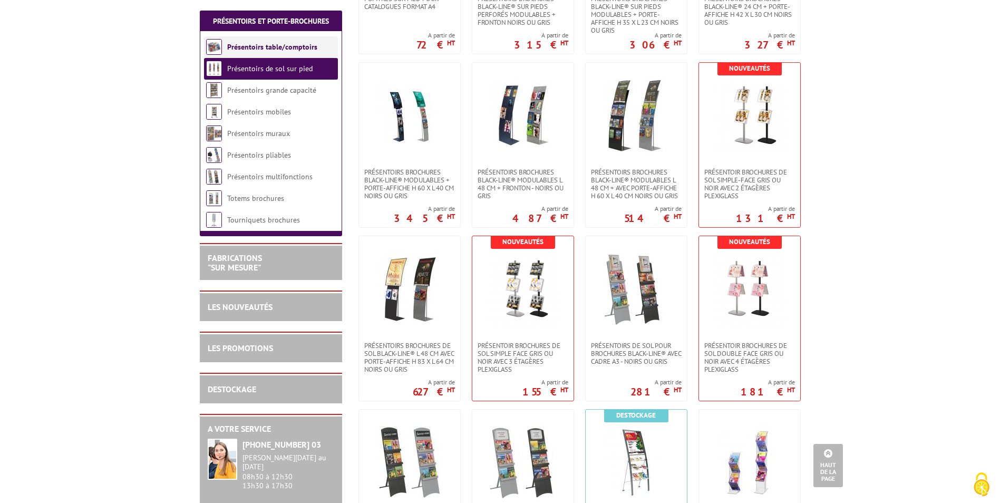  What do you see at coordinates (272, 47) in the screenshot?
I see `a: Présentoirs table/comptoirs` at bounding box center [272, 47].